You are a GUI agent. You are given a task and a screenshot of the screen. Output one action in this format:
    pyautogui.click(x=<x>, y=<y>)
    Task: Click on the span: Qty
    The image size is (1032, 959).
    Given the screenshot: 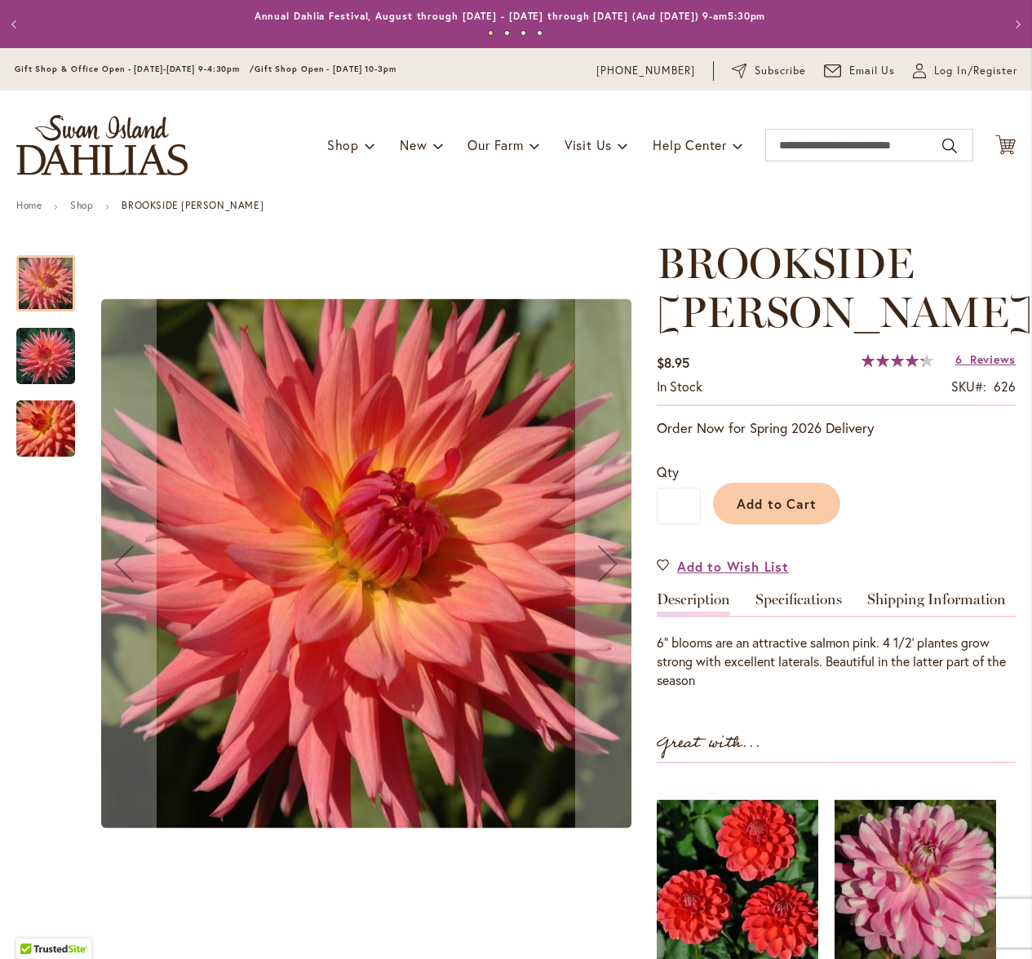 What is the action you would take?
    pyautogui.click(x=667, y=472)
    